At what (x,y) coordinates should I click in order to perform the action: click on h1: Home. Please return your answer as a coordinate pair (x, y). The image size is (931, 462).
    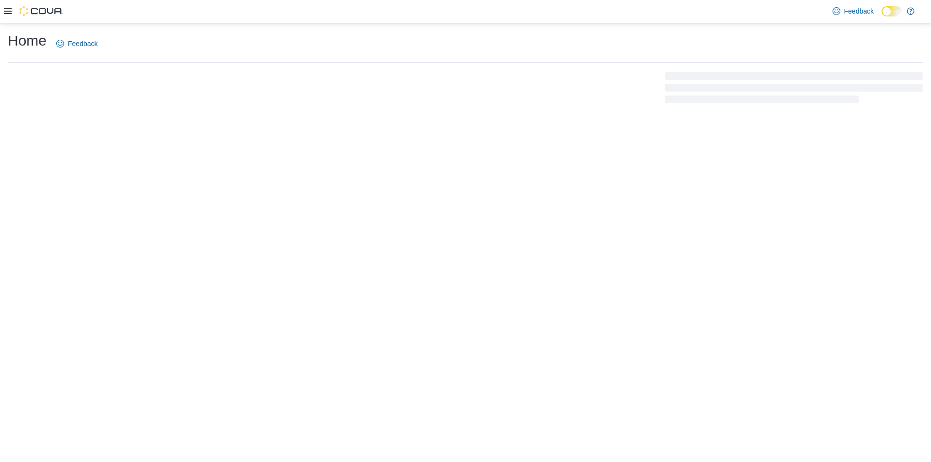
    Looking at the image, I should click on (27, 41).